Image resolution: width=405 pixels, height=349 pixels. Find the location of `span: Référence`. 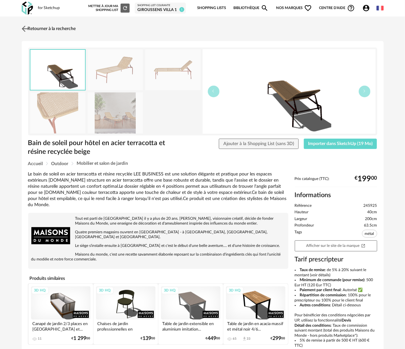

span: Référence is located at coordinates (303, 206).